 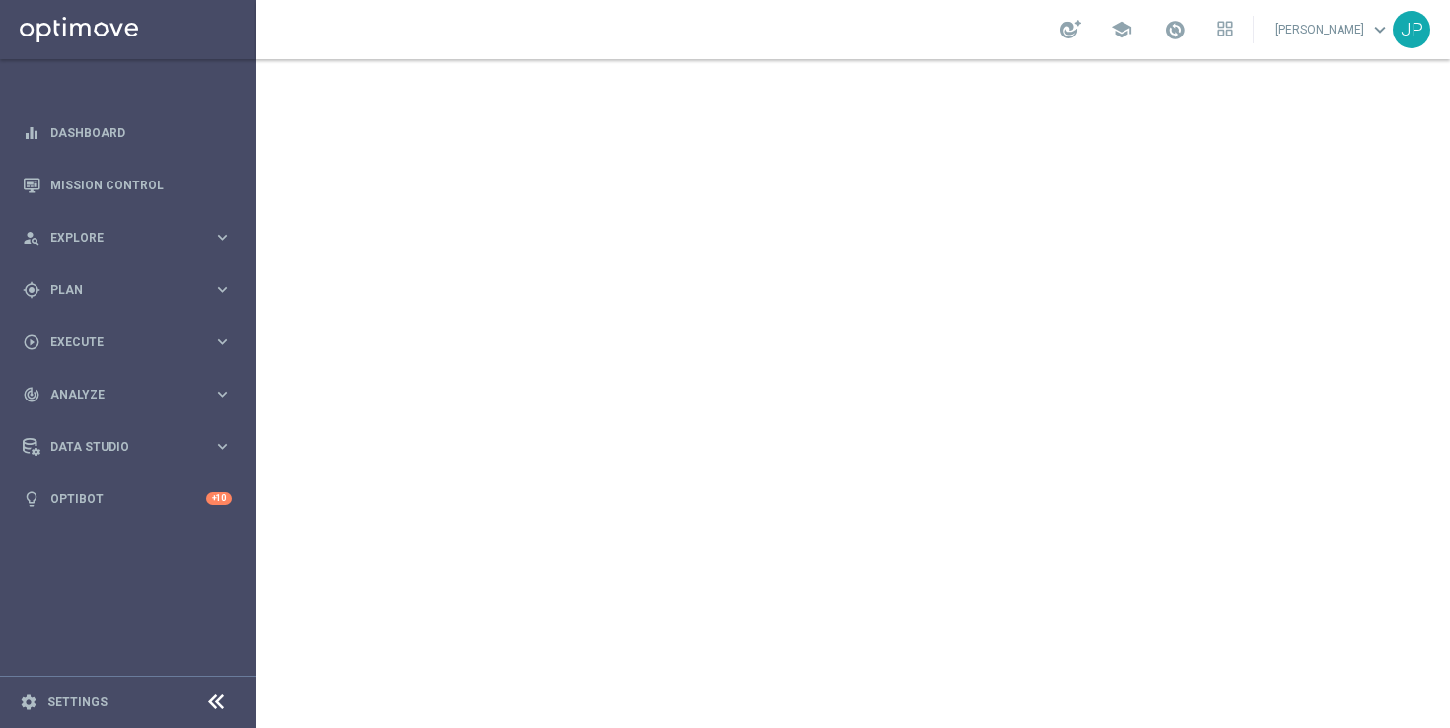 I want to click on div: Explore, so click(x=117, y=238).